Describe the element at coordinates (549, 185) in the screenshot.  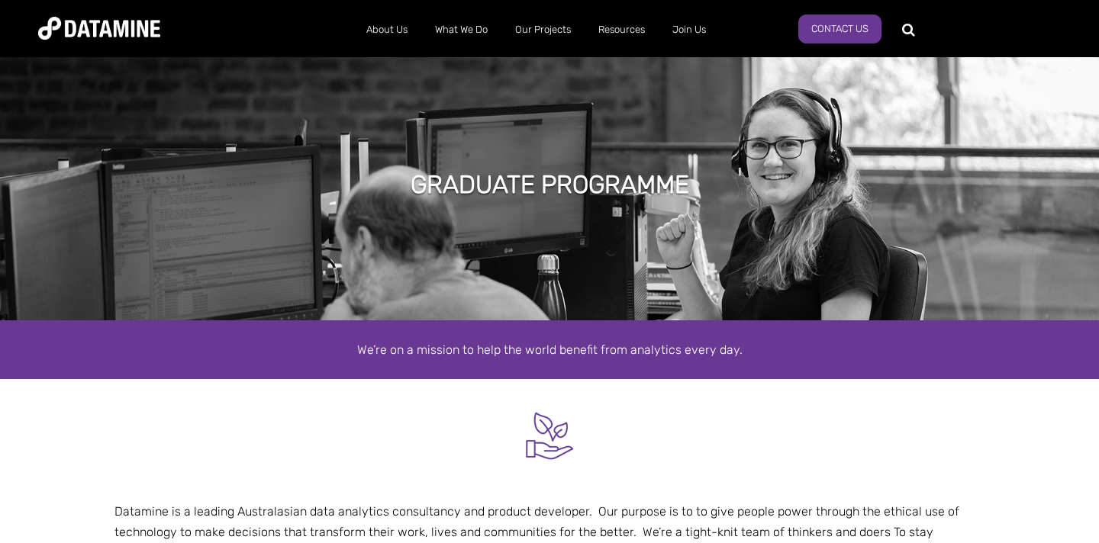
I see `h1: GRADUATE Programme` at that location.